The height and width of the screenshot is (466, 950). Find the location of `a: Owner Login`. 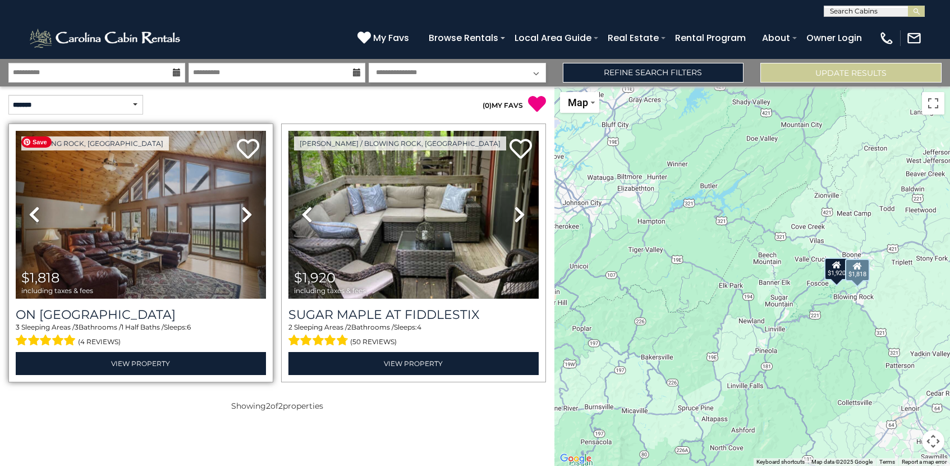

a: Owner Login is located at coordinates (834, 38).